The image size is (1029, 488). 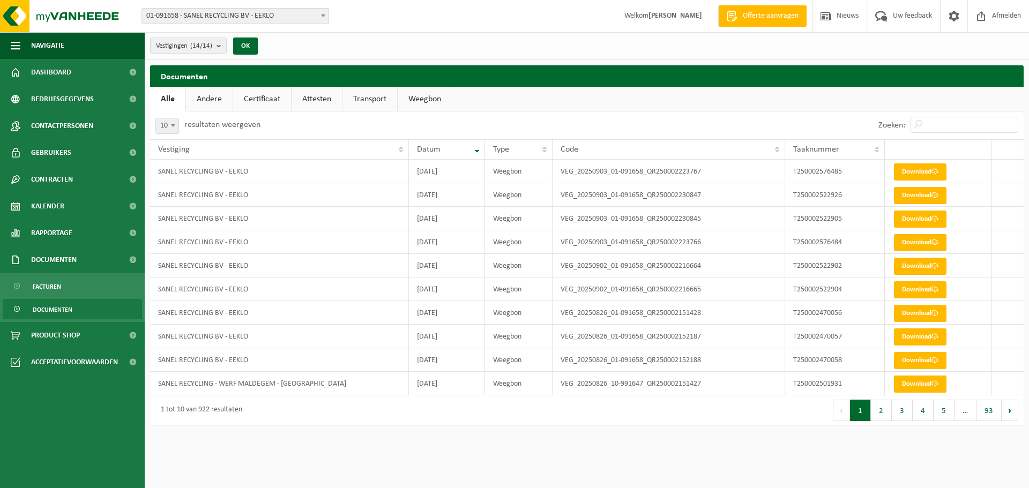 What do you see at coordinates (835, 337) in the screenshot?
I see `td: T250002470057` at bounding box center [835, 337].